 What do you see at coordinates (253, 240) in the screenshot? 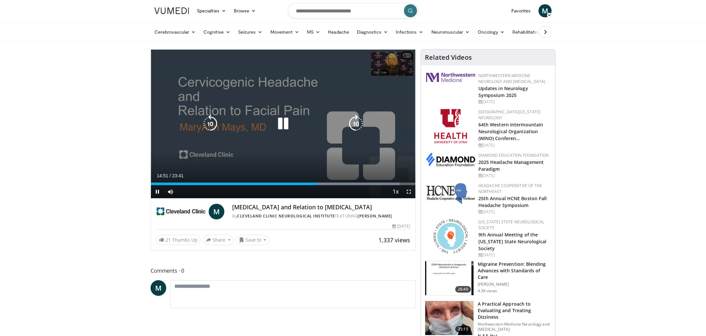
I see `button: Save to` at bounding box center [253, 240].